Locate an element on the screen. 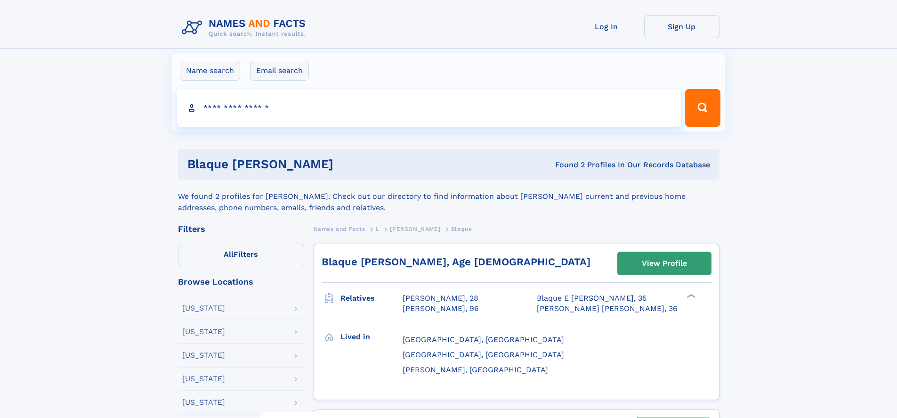 This screenshot has width=897, height=418. a: Log In is located at coordinates (606, 26).